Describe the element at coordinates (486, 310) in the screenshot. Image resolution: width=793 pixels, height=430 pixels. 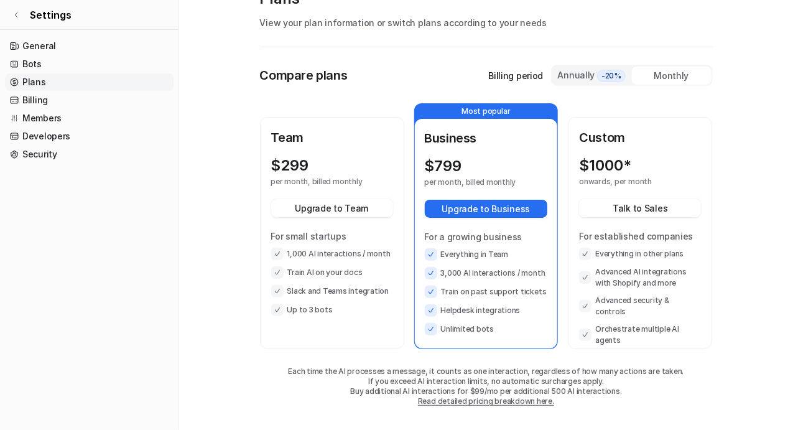
I see `li: Helpdesk integrations` at that location.